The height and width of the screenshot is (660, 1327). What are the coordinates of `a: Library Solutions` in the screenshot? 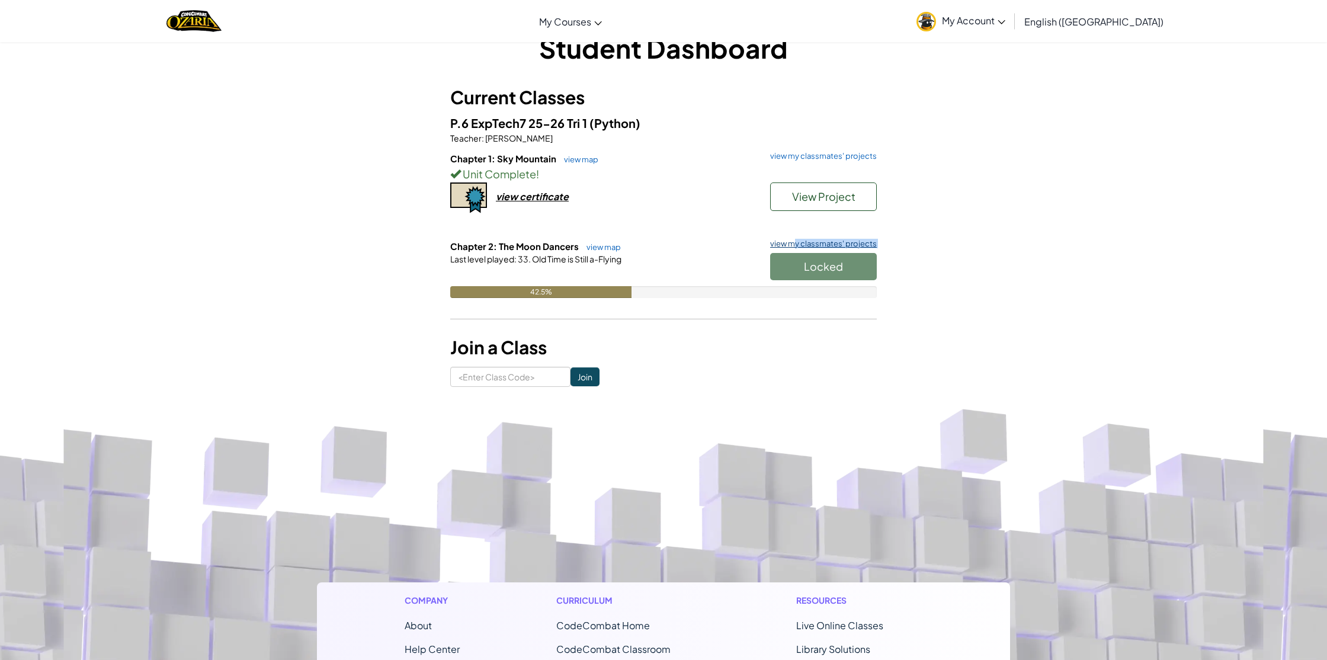 It's located at (833, 649).